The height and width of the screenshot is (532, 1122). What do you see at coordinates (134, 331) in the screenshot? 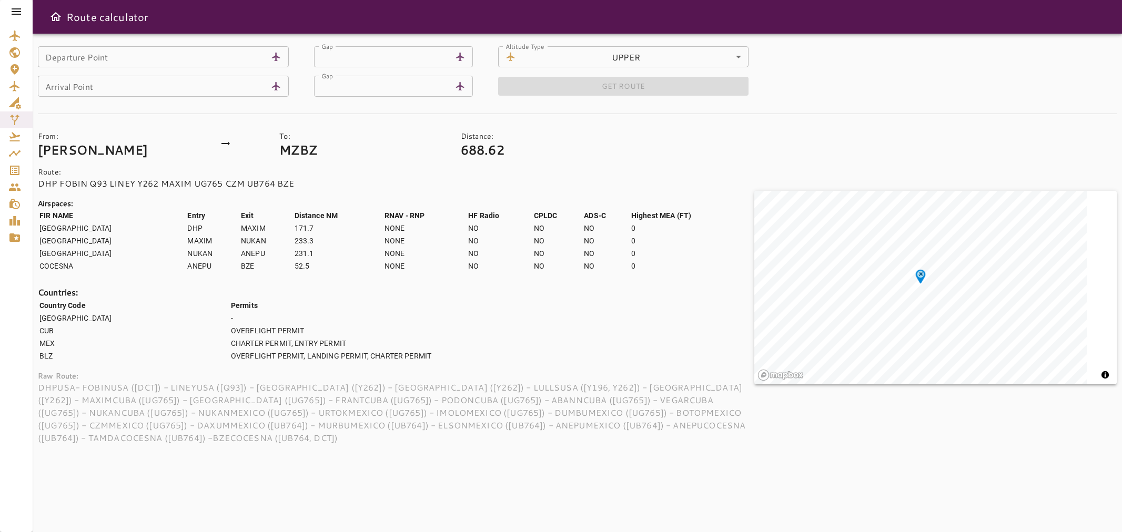
I see `td: CUB` at bounding box center [134, 331].